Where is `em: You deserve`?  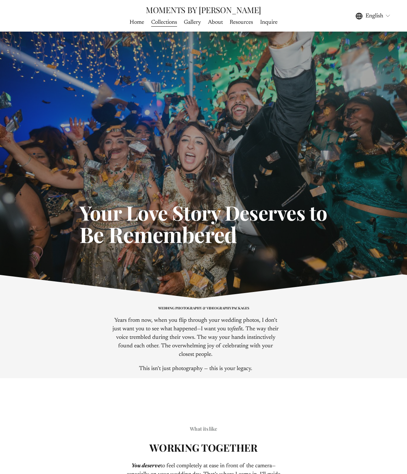 em: You deserve is located at coordinates (146, 465).